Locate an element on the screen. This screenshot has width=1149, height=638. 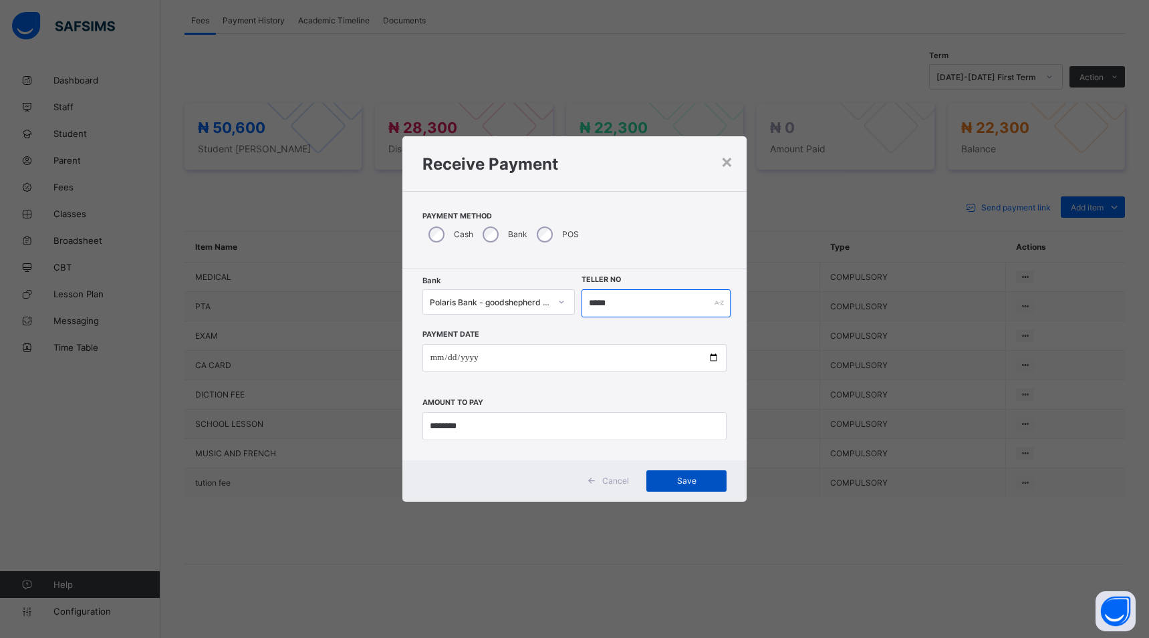
label: Amount to pay is located at coordinates (453, 402).